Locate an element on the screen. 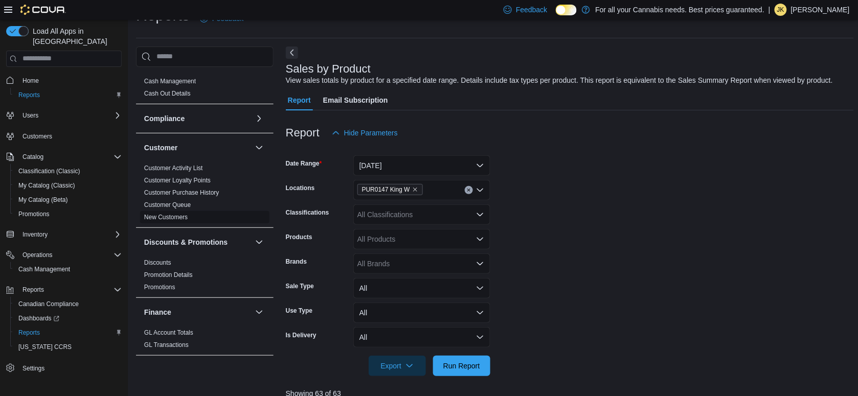 The height and width of the screenshot is (396, 858). a: Customer Loyalty Points is located at coordinates (177, 181).